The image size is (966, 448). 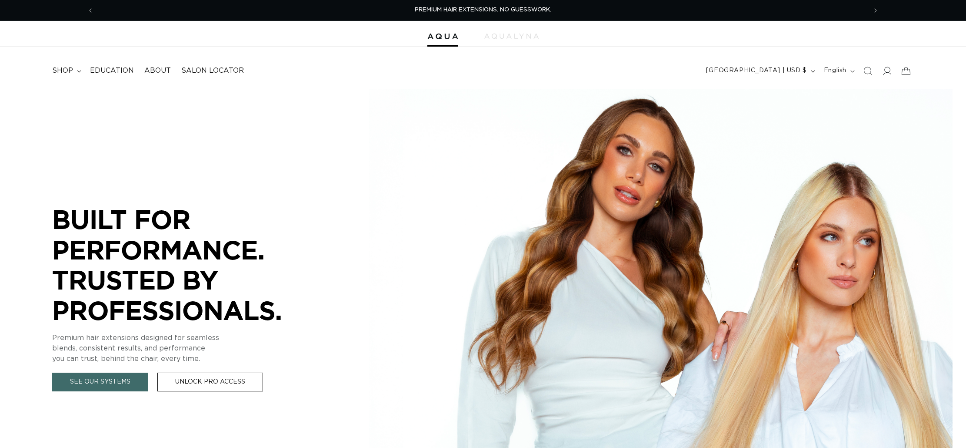 I want to click on a: Salon Locator, so click(x=213, y=70).